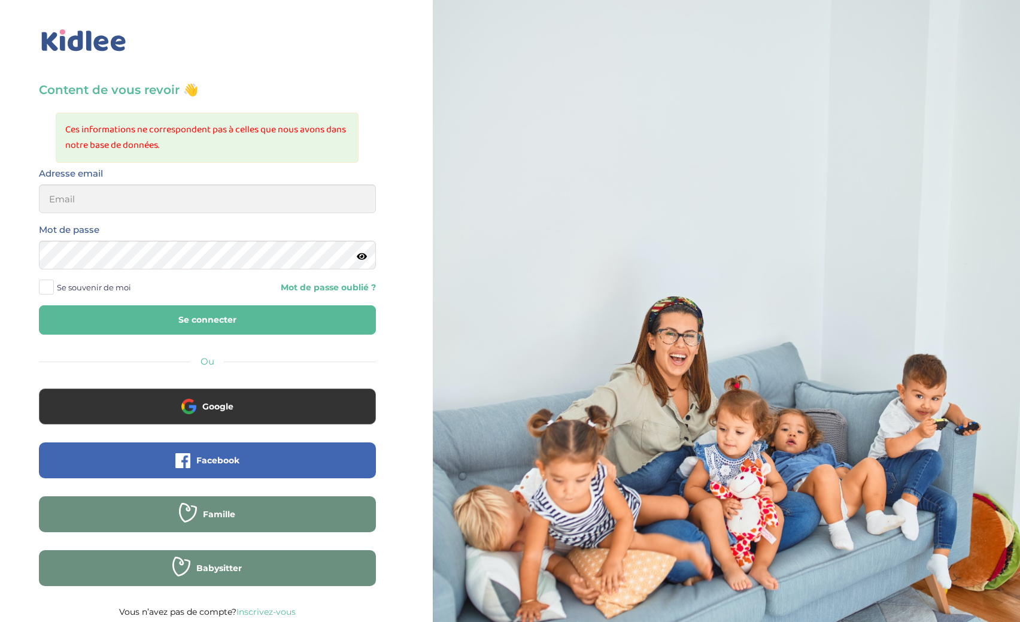  I want to click on img: facebook.png, so click(183, 461).